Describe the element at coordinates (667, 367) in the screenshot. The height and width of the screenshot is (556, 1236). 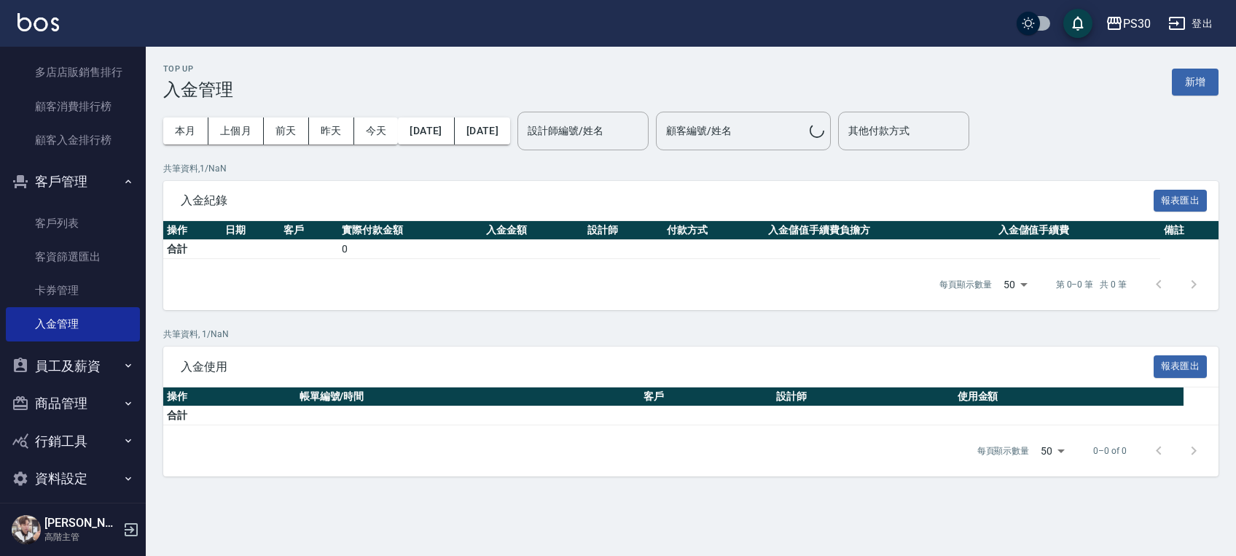
I see `span: 入金使用` at that location.